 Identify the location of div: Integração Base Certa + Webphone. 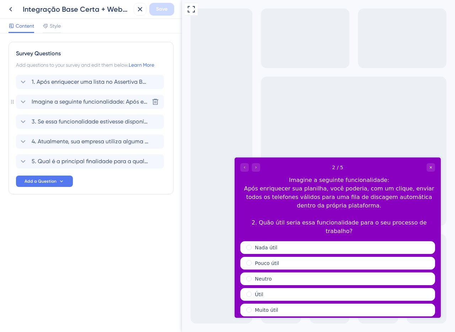
(77, 9).